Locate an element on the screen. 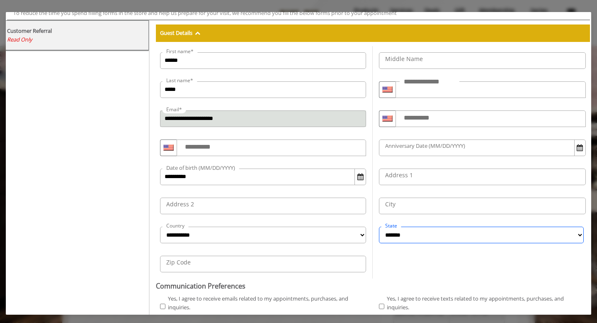 Image resolution: width=597 pixels, height=323 pixels. label: Last name* is located at coordinates (180, 80).